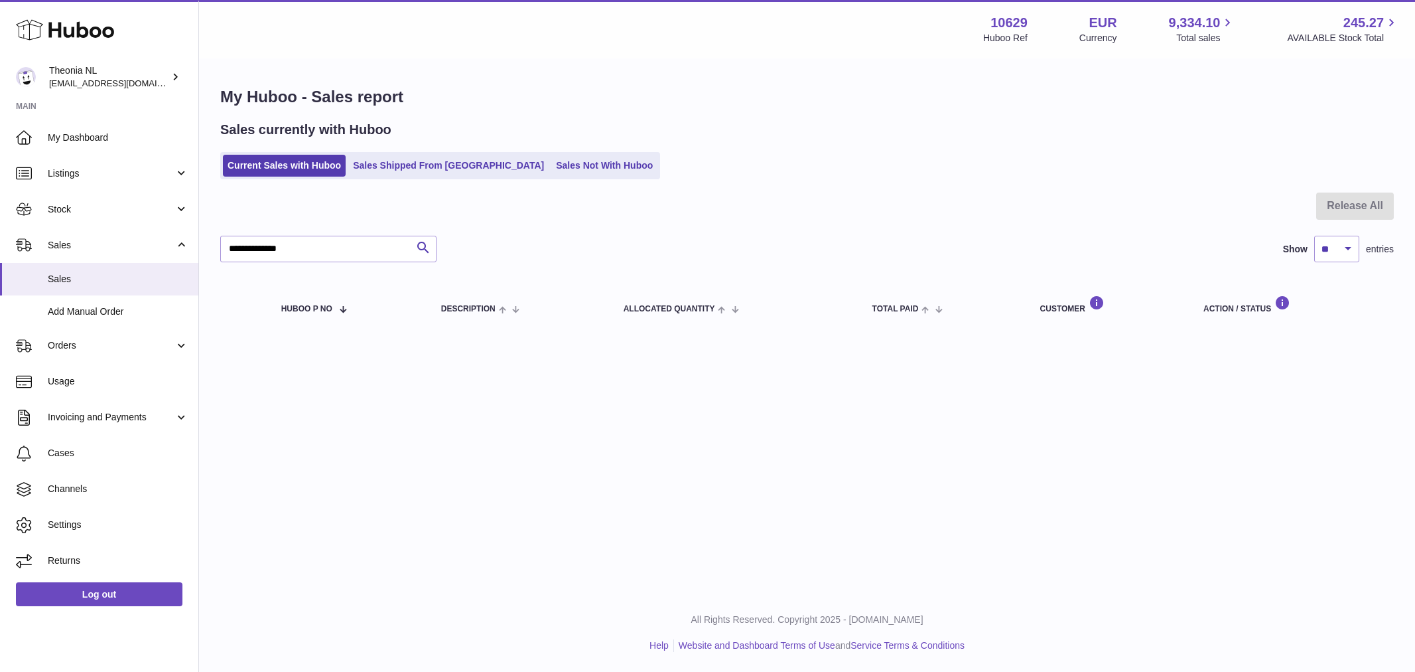 The width and height of the screenshot is (1415, 672). What do you see at coordinates (118, 137) in the screenshot?
I see `span: My Dashboard` at bounding box center [118, 137].